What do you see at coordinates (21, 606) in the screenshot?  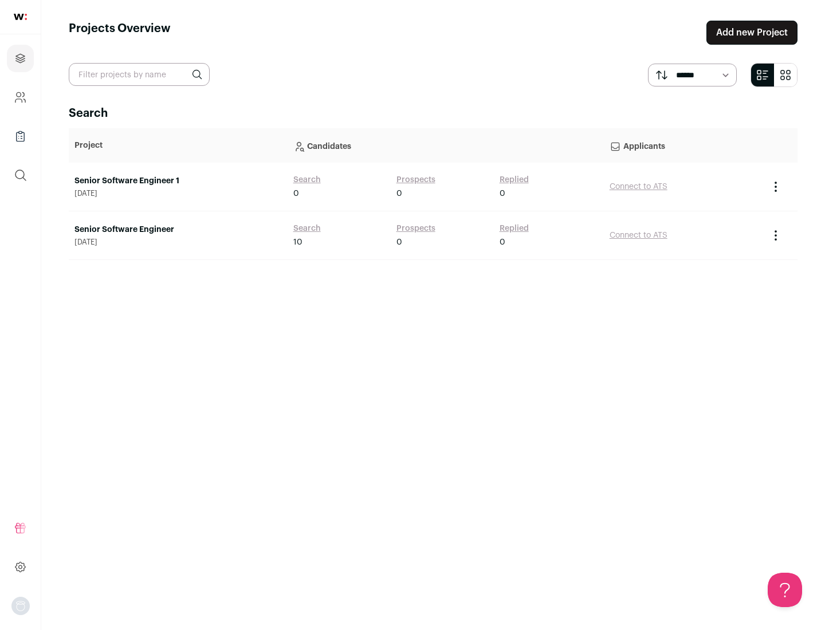 I see `button: Open dropdown` at bounding box center [21, 606].